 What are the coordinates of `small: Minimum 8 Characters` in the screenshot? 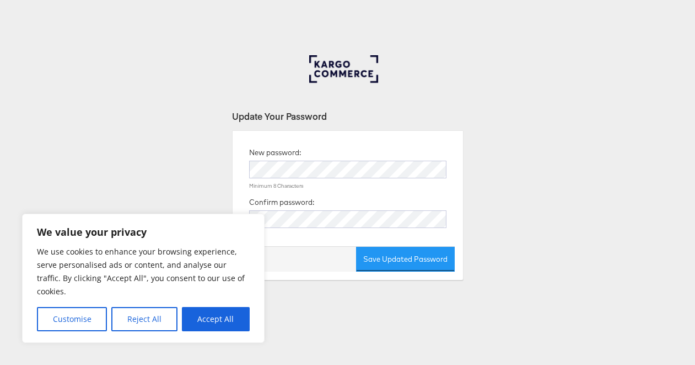 It's located at (276, 185).